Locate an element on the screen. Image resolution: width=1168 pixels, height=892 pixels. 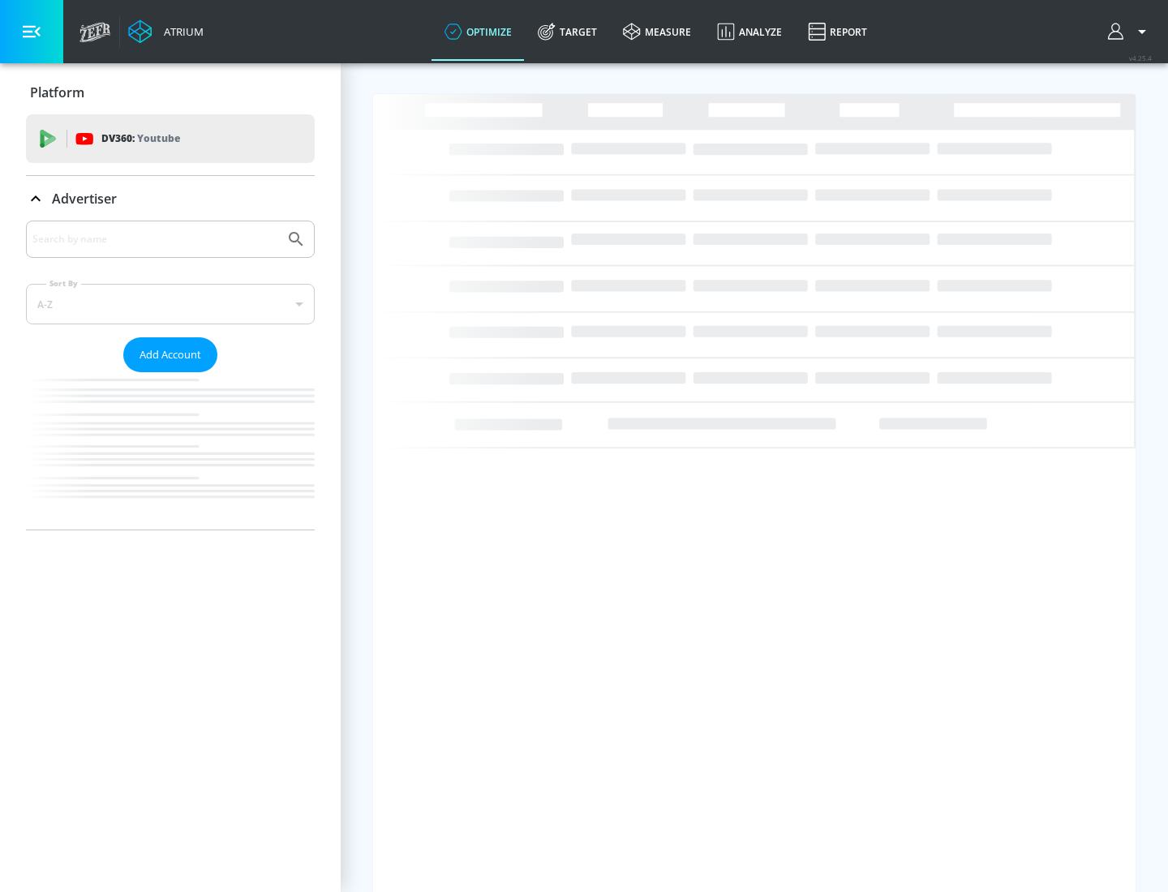
button: Add Account is located at coordinates (170, 354).